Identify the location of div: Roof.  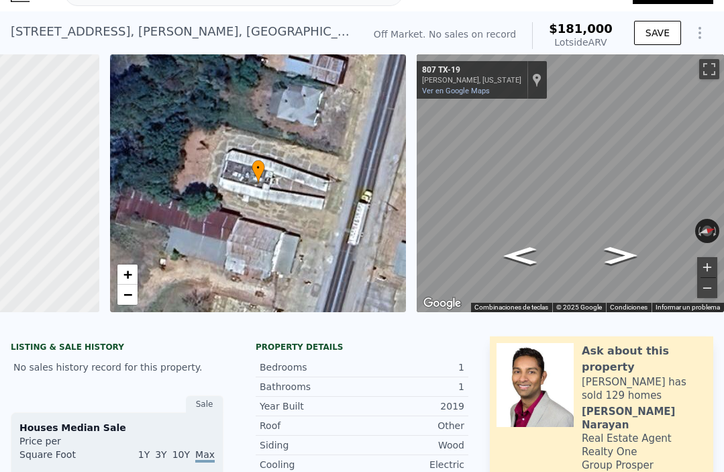
(311, 425).